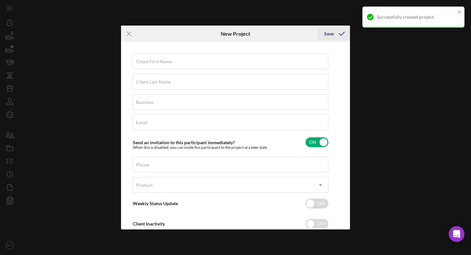  What do you see at coordinates (142, 122) in the screenshot?
I see `label: Email` at bounding box center [142, 122].